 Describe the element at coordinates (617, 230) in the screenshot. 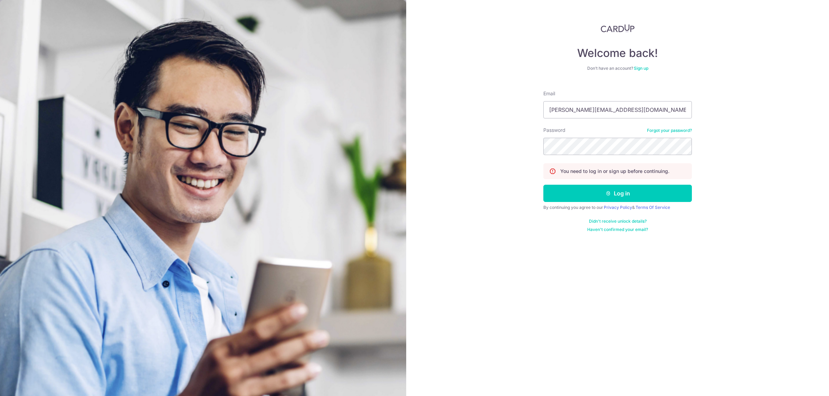

I see `a: Haven't confirmed your email?` at that location.